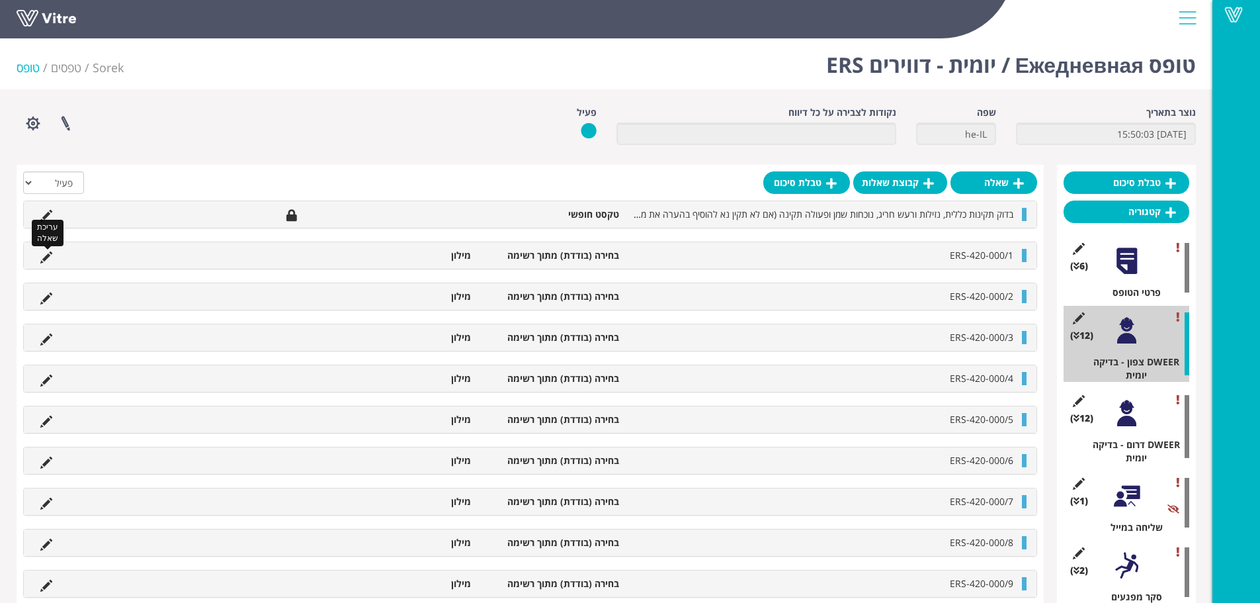  Describe the element at coordinates (1011, 61) in the screenshot. I see `h1: טופס Ежедневная / יומית - דווירים ERS` at that location.